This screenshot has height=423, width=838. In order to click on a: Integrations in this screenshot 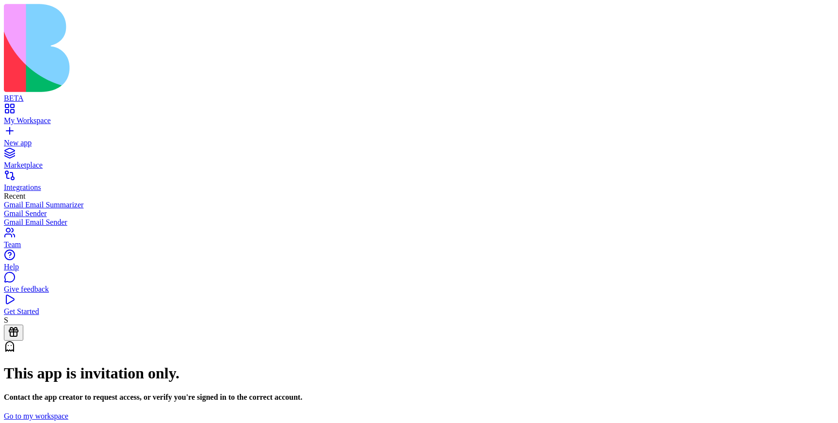, I will do `click(419, 183)`.